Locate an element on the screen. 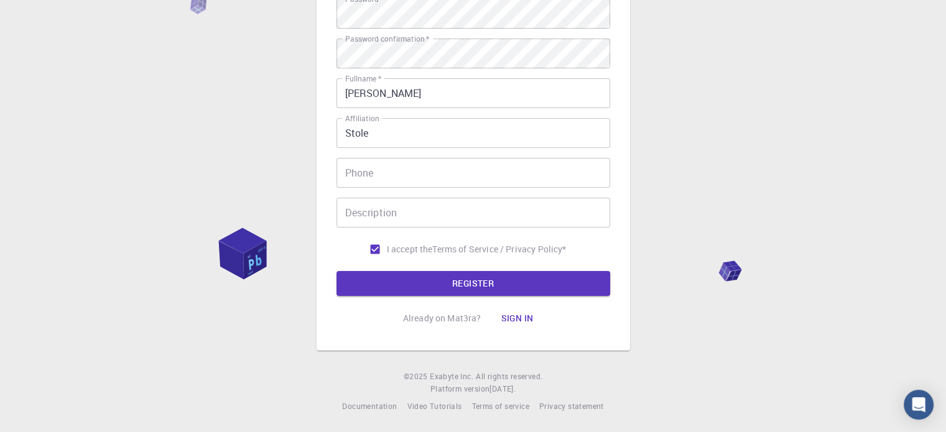 Image resolution: width=946 pixels, height=432 pixels. button: REGISTER is located at coordinates (473, 284).